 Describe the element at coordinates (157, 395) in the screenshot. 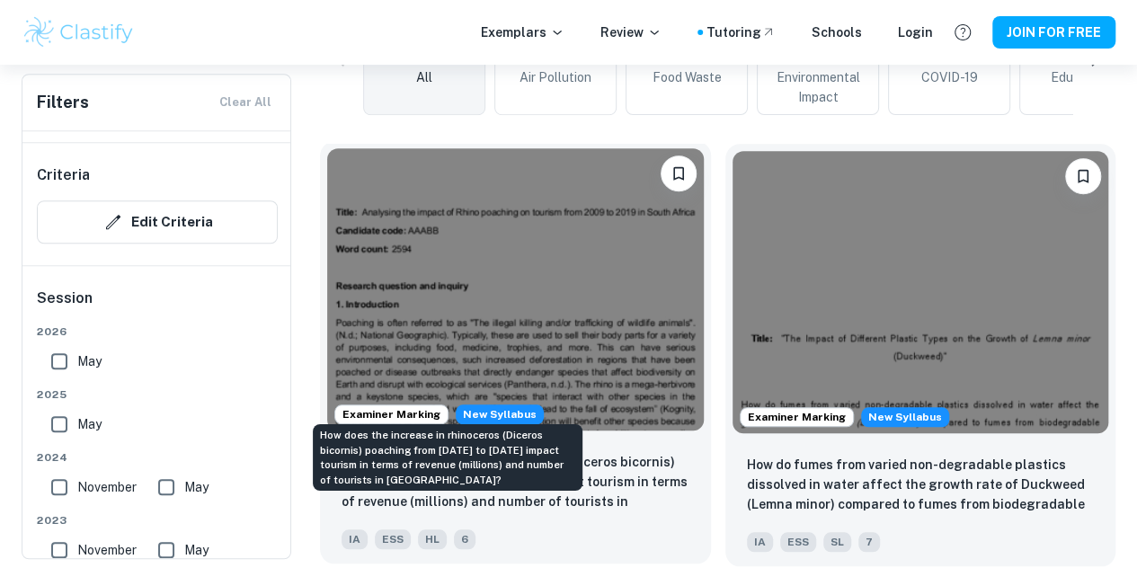

I see `span: 2025` at that location.